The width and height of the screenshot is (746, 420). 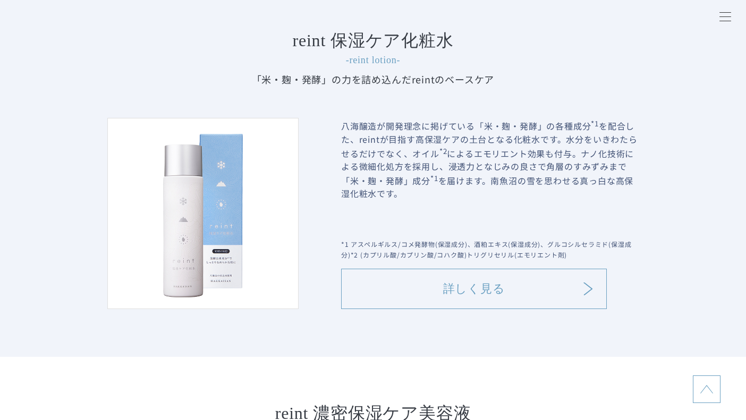 What do you see at coordinates (373, 60) in the screenshot?
I see `span: -reint lotion-` at bounding box center [373, 60].